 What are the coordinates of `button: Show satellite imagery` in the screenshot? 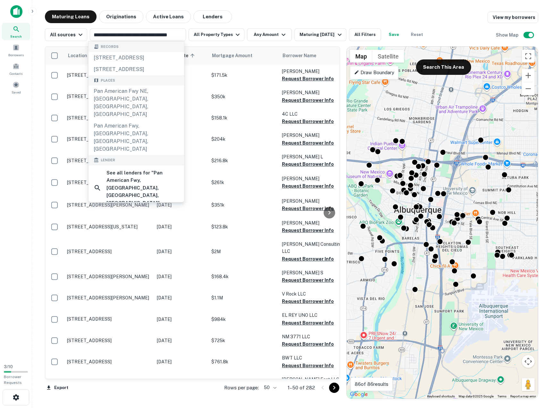 It's located at (388, 56).